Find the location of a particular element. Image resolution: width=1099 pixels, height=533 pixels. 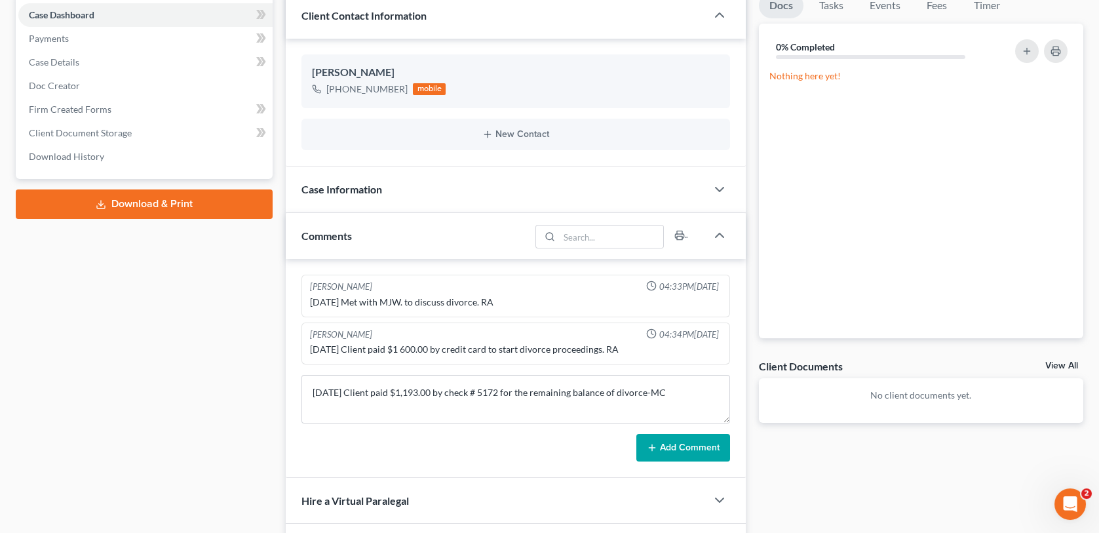

div: mobile is located at coordinates (429, 89).